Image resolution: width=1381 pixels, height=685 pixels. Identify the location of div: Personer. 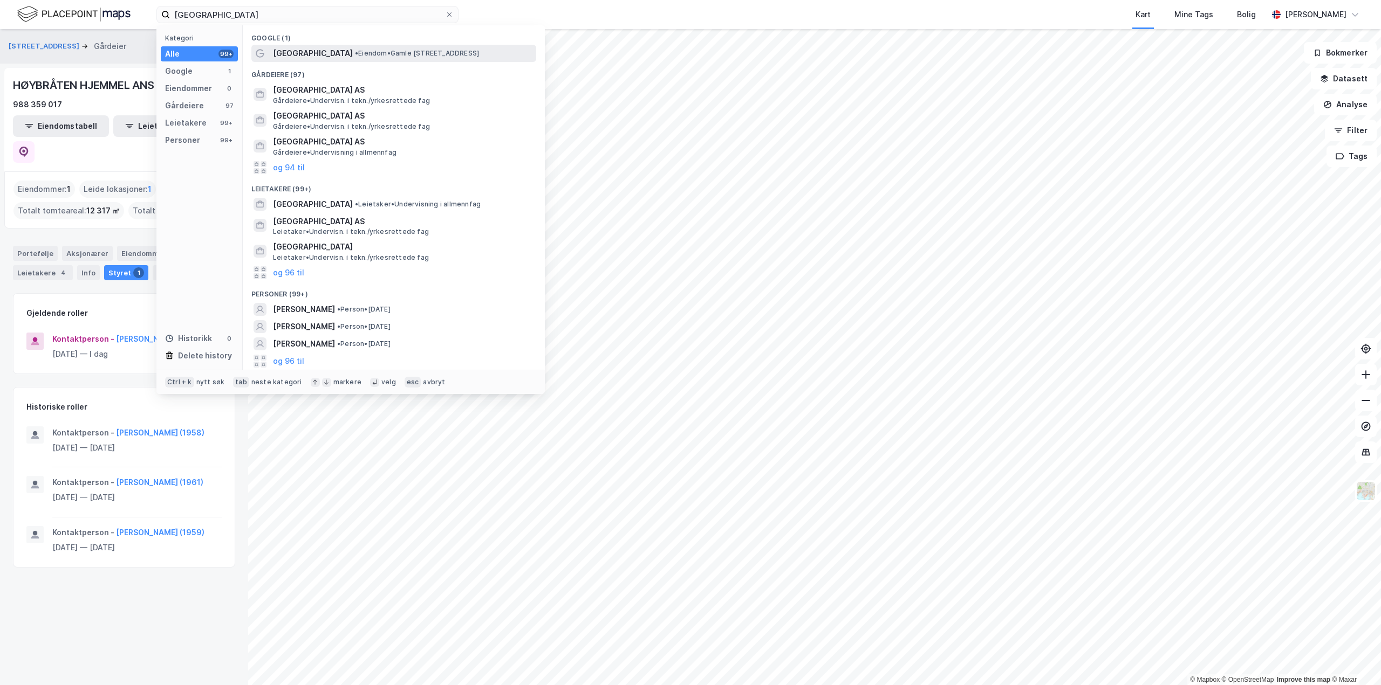
(182, 140).